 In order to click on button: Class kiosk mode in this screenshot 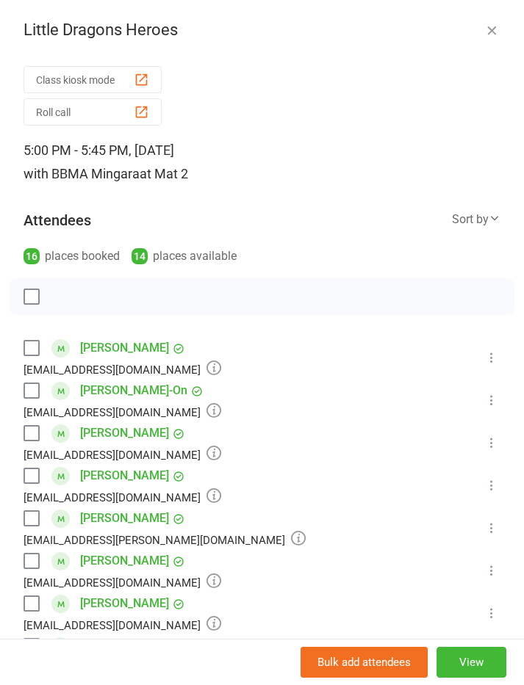, I will do `click(93, 79)`.